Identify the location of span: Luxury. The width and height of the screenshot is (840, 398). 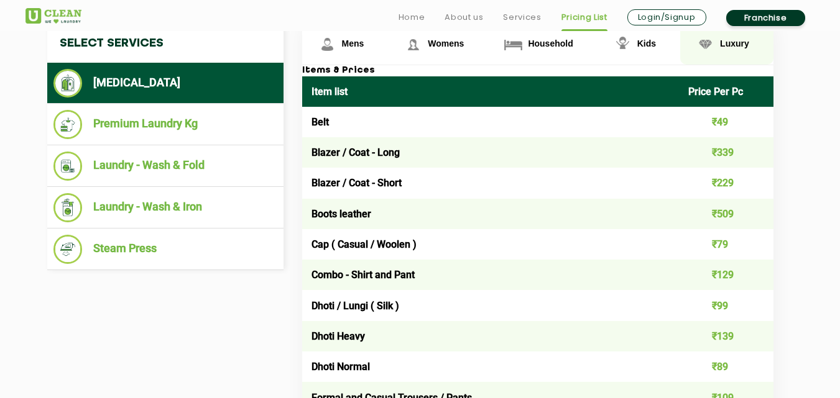
(734, 44).